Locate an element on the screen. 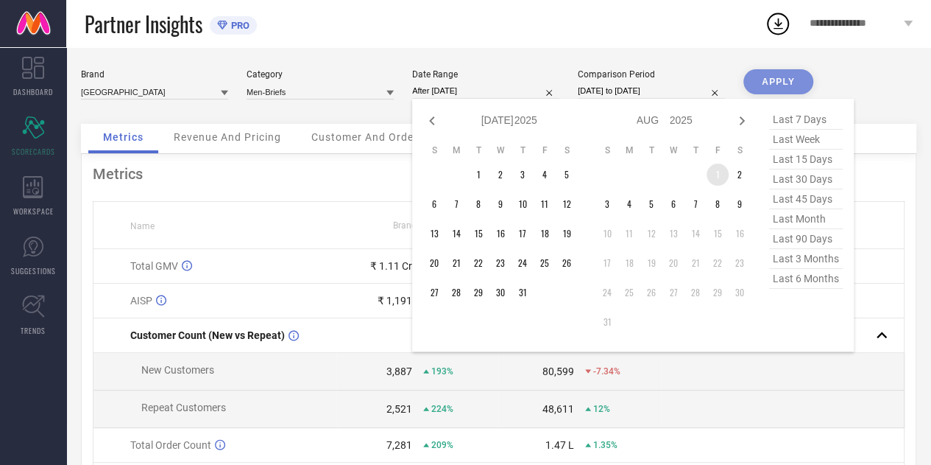  span: DASHBOARD is located at coordinates (33, 91).